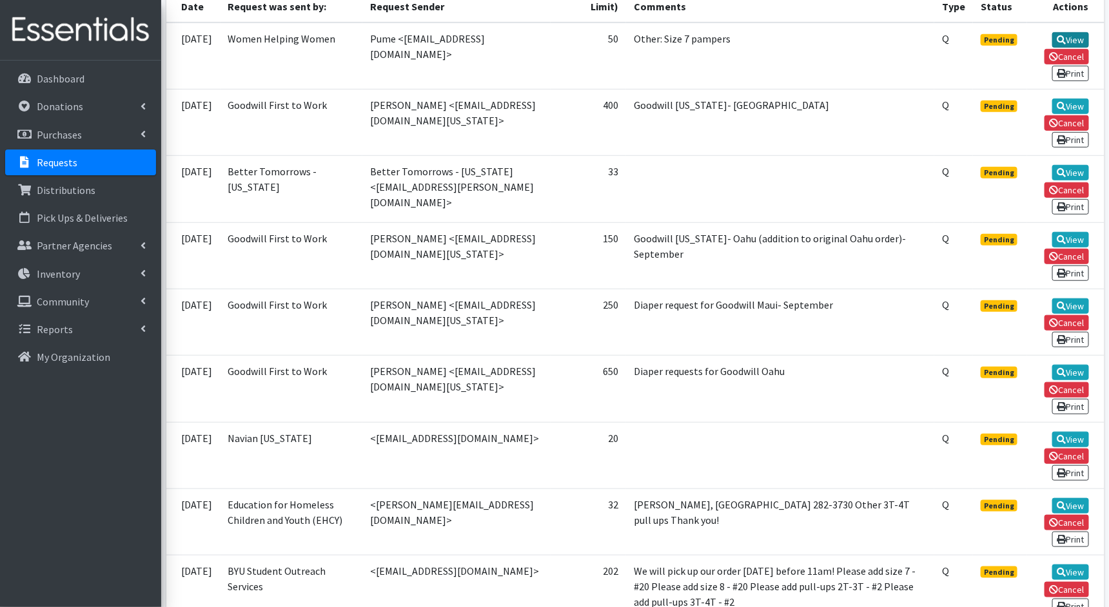 The height and width of the screenshot is (607, 1109). What do you see at coordinates (81, 135) in the screenshot?
I see `a: Purchases` at bounding box center [81, 135].